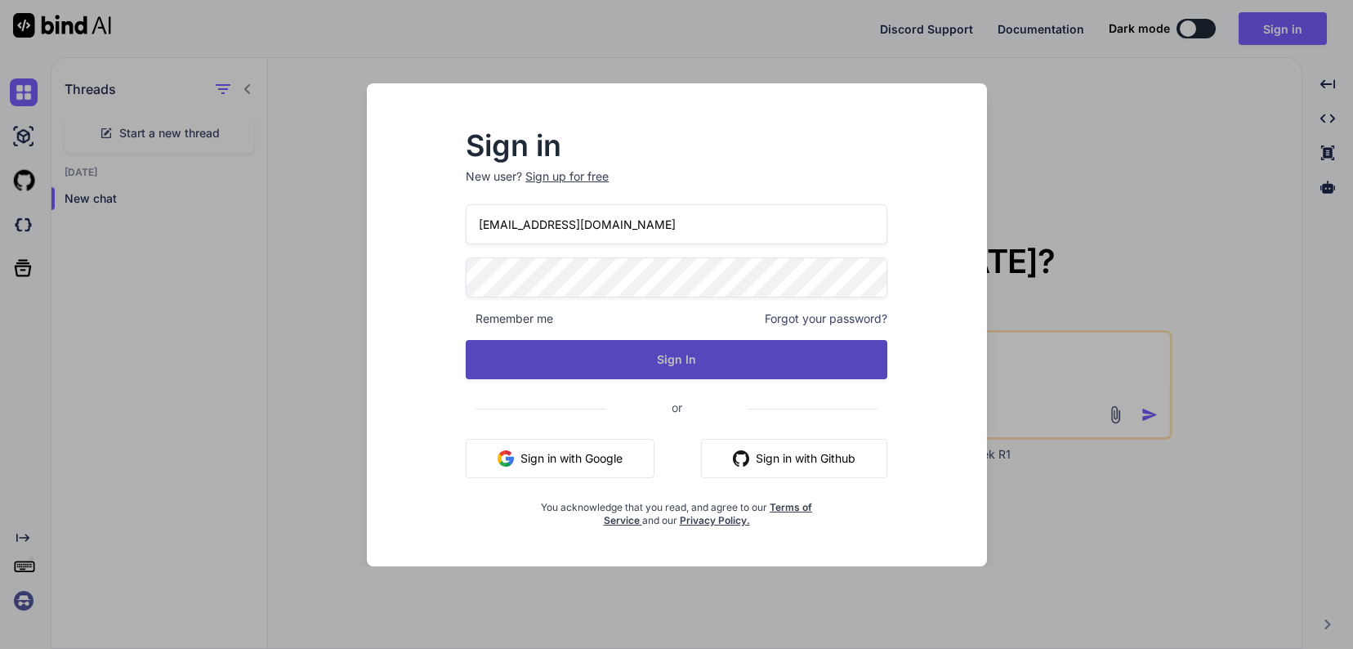 The width and height of the screenshot is (1353, 649). What do you see at coordinates (506, 458) in the screenshot?
I see `img: google` at bounding box center [506, 458].